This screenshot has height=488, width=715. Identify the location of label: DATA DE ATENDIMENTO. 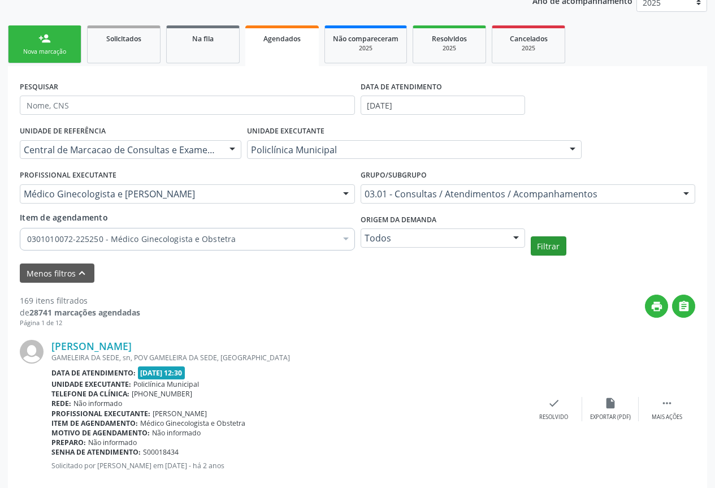
(401, 86).